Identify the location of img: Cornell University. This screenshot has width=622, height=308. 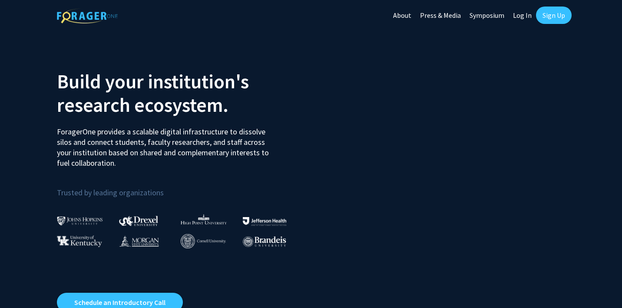
(203, 241).